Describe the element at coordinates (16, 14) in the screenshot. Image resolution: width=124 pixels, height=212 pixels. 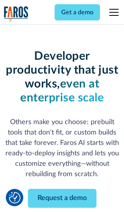
I see `img: Logo of the analytics and reporting company Faros.` at that location.